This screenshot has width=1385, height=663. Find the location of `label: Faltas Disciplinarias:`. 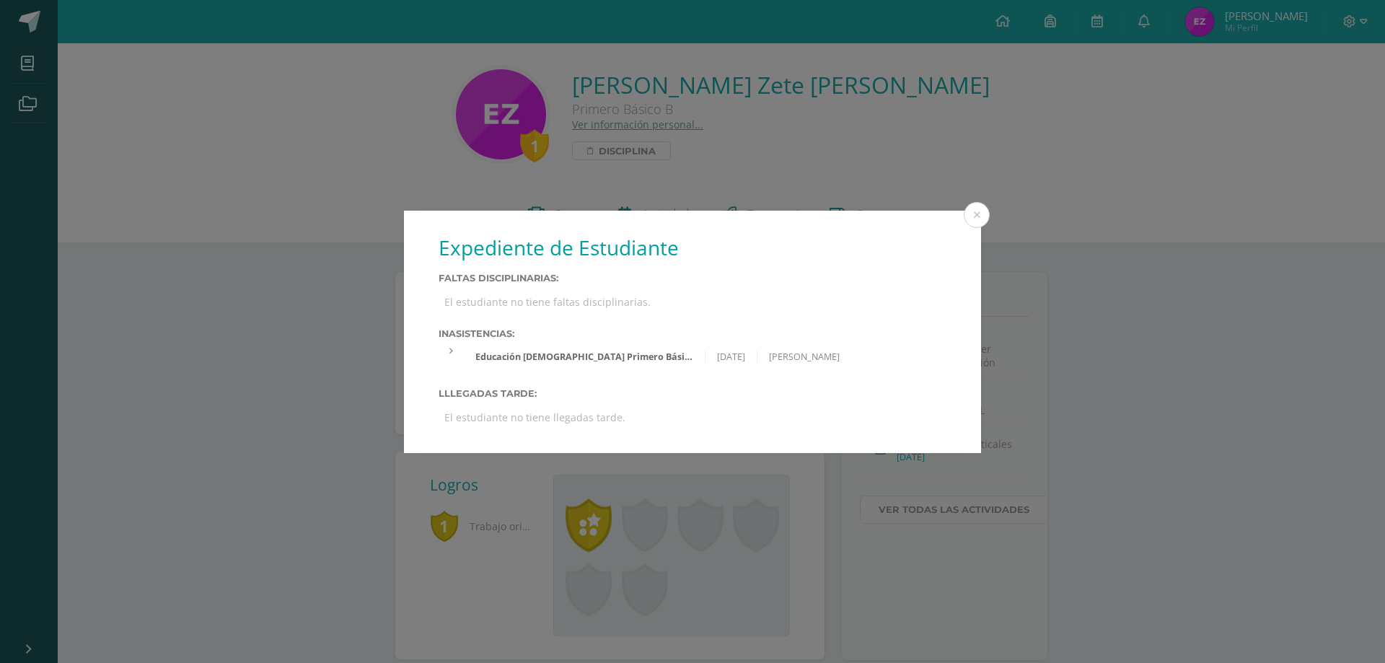

label: Faltas Disciplinarias: is located at coordinates (693, 278).